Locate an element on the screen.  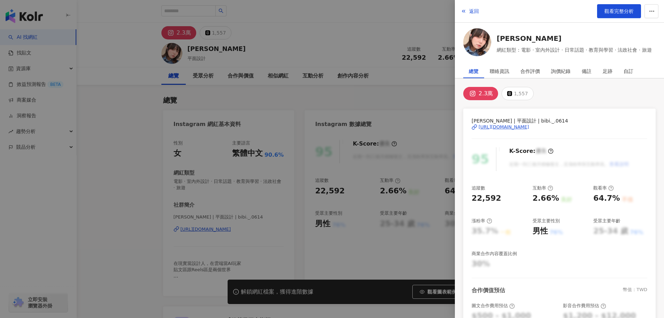
span: 觀看完整分析 is located at coordinates (619, 11).